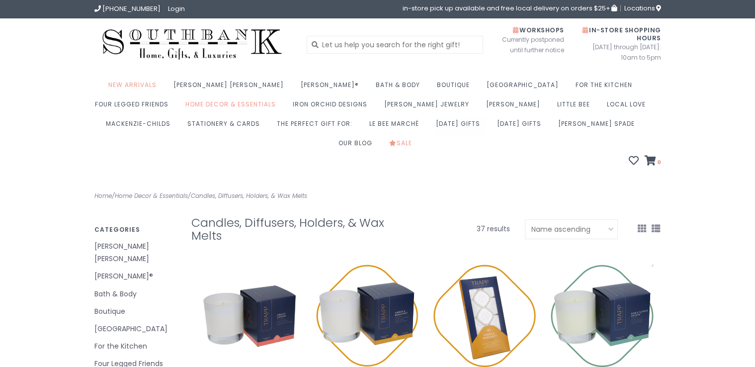  What do you see at coordinates (192, 44) in the screenshot?
I see `img: Southbank Gift Company -- Home, Gifts, and Luxuries` at bounding box center [192, 44].